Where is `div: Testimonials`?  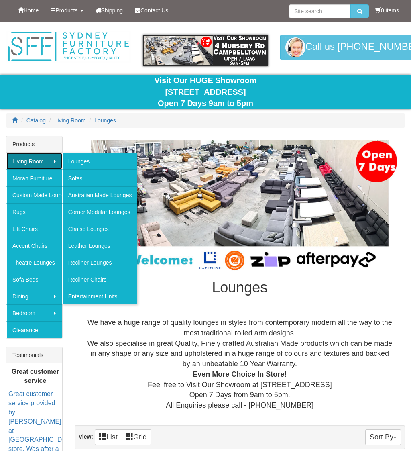 div: Testimonials is located at coordinates (34, 355).